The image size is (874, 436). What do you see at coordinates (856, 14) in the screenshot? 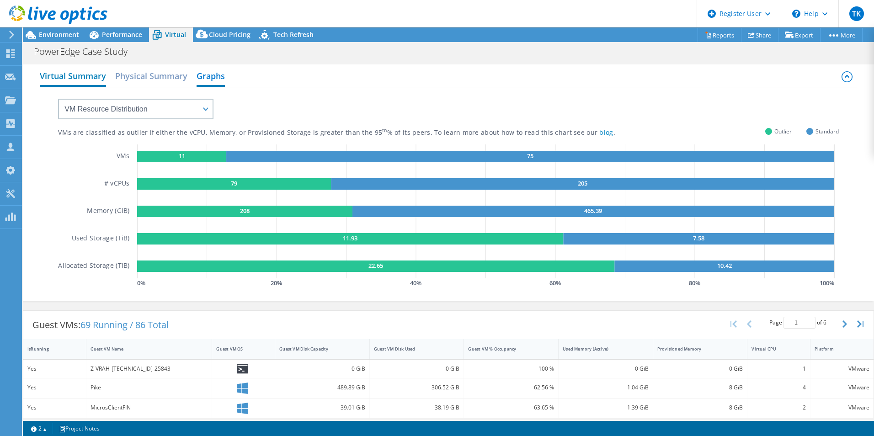
I see `span: TK` at bounding box center [856, 14].